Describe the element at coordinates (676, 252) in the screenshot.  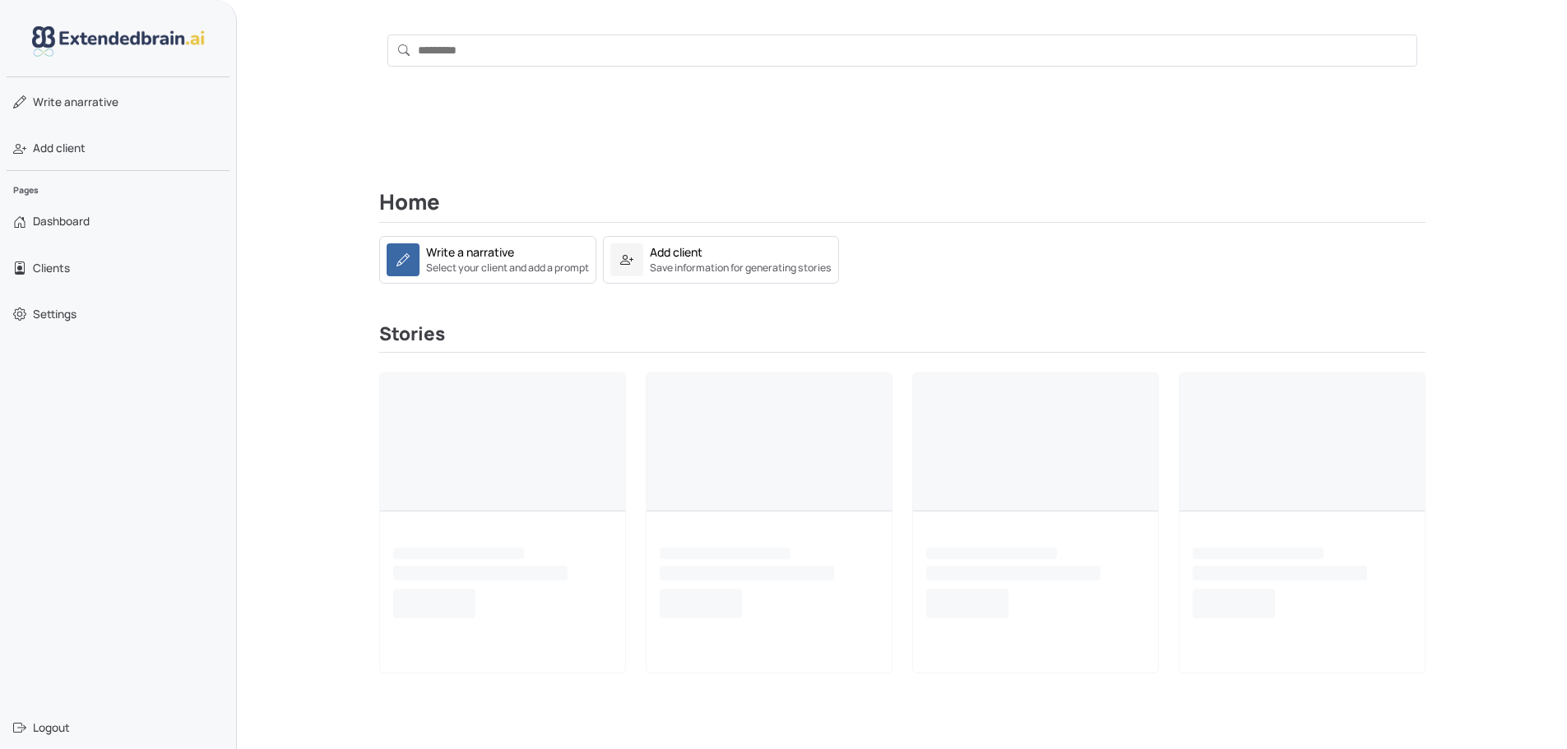
I see `div: Add client` at that location.